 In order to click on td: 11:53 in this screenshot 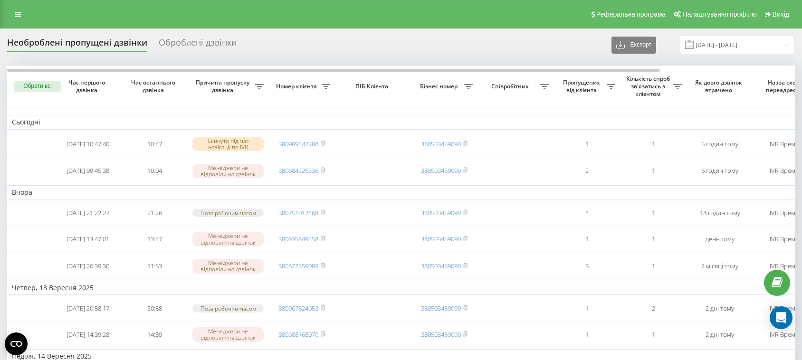, I will do `click(154, 266)`.